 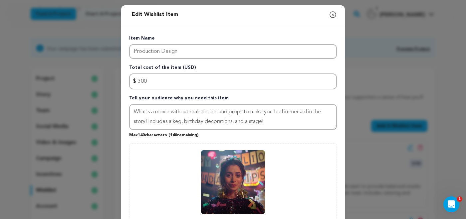 I want to click on span: 1, so click(x=459, y=199).